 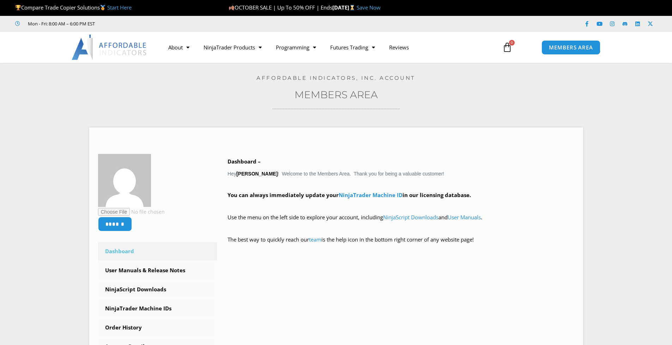 What do you see at coordinates (158, 327) in the screenshot?
I see `a: Order History` at bounding box center [158, 327].